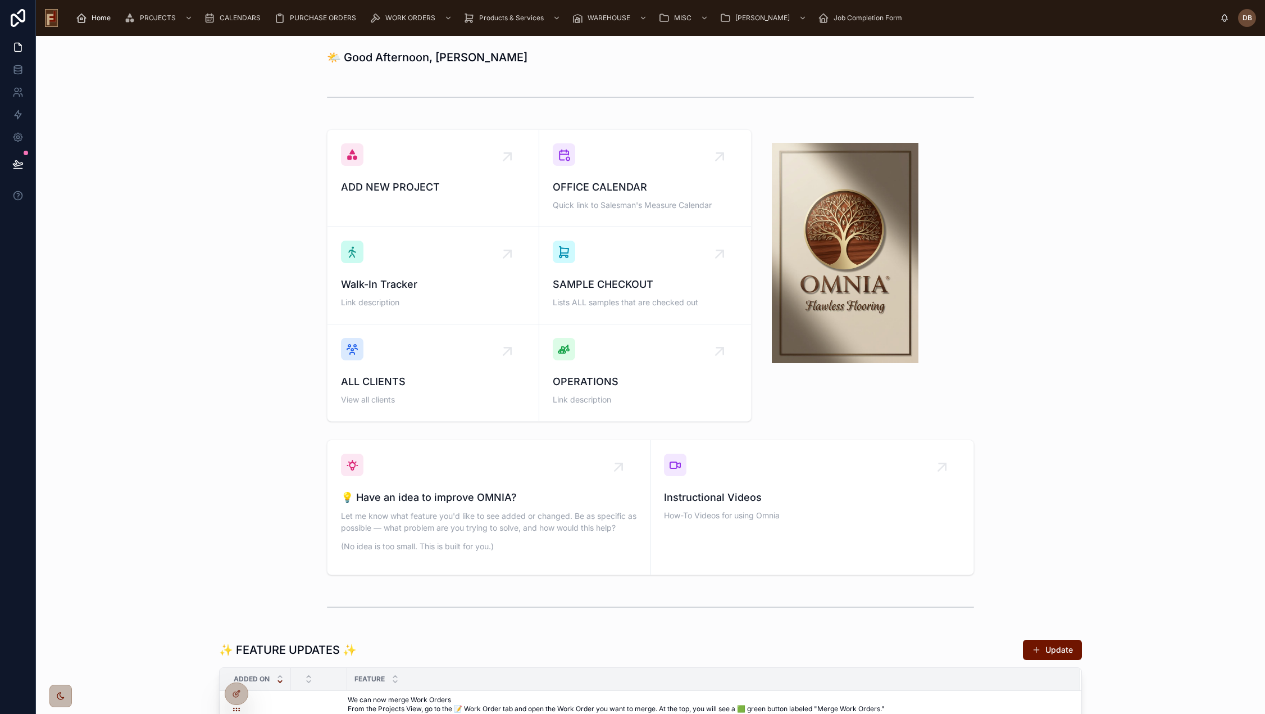 The image size is (1265, 714). I want to click on span: Products & Services, so click(511, 18).